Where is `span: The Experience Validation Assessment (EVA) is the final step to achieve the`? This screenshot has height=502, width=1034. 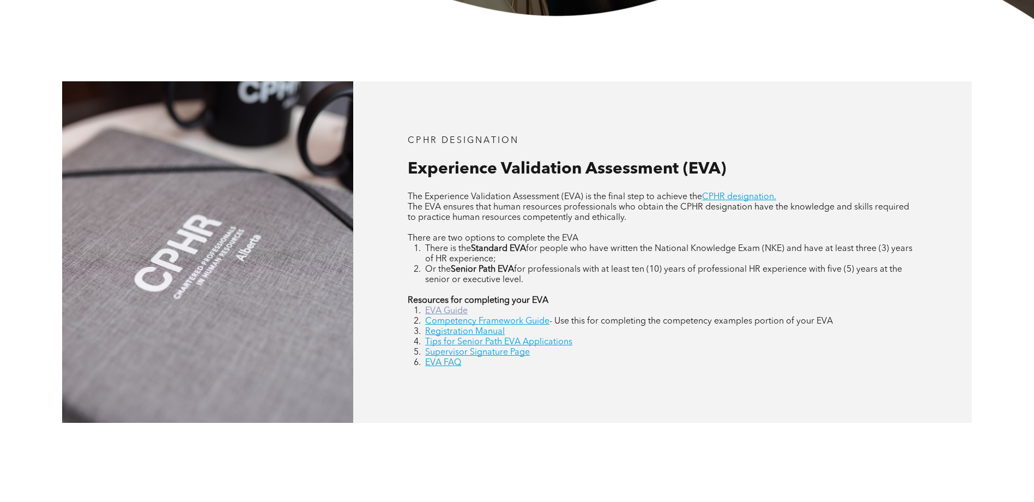
span: The Experience Validation Assessment (EVA) is the final step to achieve the is located at coordinates (555, 197).